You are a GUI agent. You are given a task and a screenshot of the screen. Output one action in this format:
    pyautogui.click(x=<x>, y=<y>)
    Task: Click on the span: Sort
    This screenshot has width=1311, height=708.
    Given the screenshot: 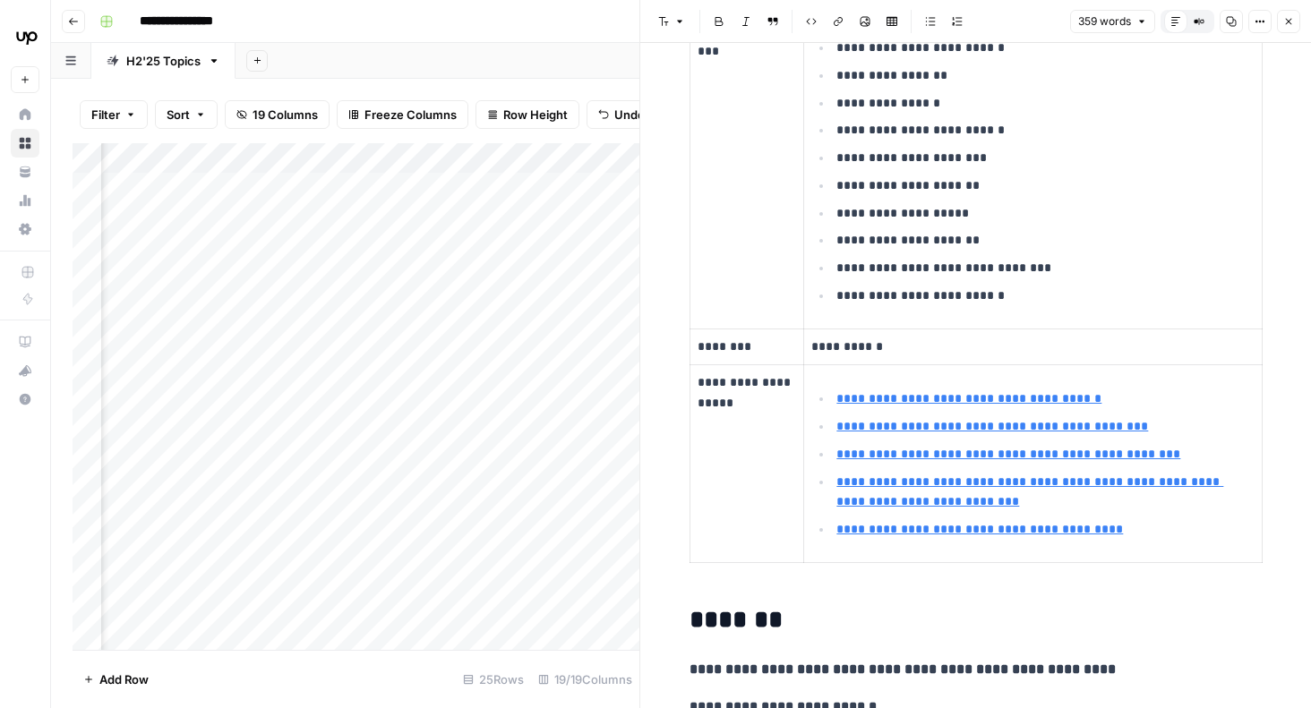 What is the action you would take?
    pyautogui.click(x=178, y=115)
    